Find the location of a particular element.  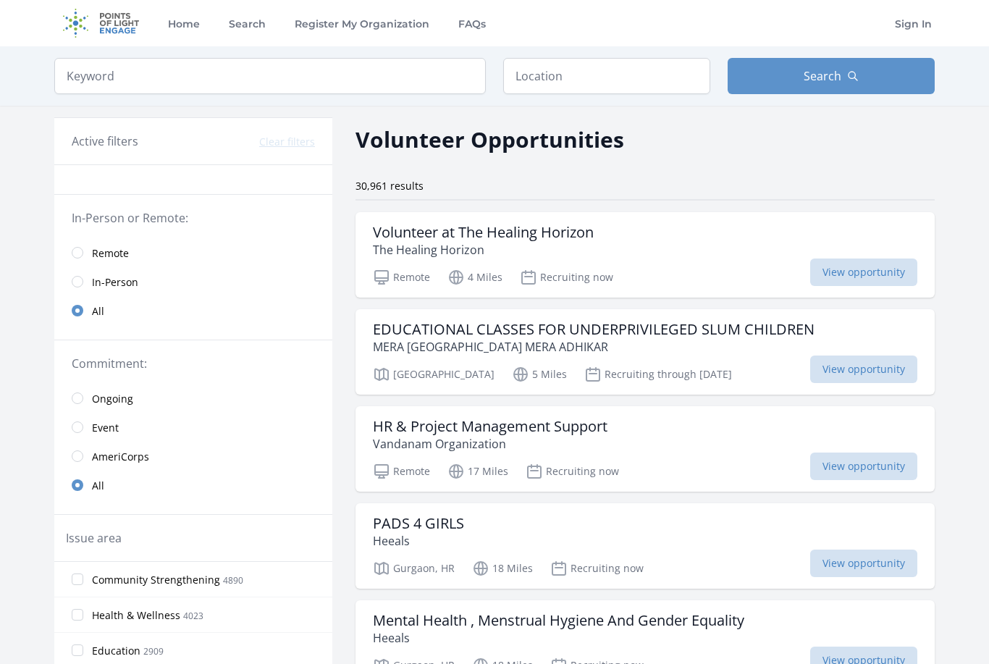

input: Education 2909 is located at coordinates (77, 650).